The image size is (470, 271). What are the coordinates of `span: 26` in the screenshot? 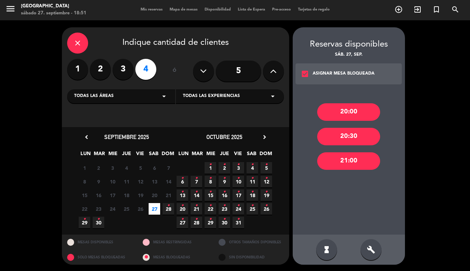 It's located at (266, 208).